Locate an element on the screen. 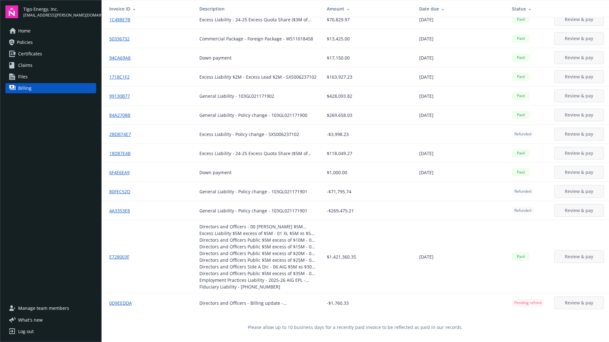 Image resolution: width=609 pixels, height=342 pixels. a: Policies is located at coordinates (51, 42).